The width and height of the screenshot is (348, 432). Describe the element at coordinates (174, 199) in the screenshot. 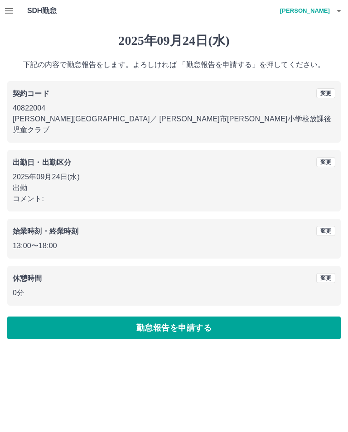

I see `p: コメント:` at that location.